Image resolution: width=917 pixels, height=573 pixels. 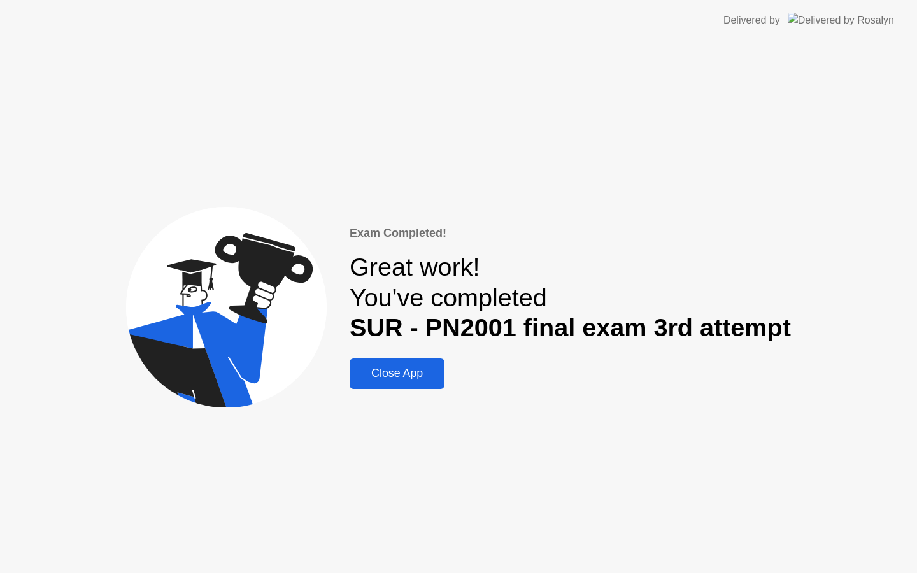 I want to click on div: Exam Completed!, so click(x=570, y=233).